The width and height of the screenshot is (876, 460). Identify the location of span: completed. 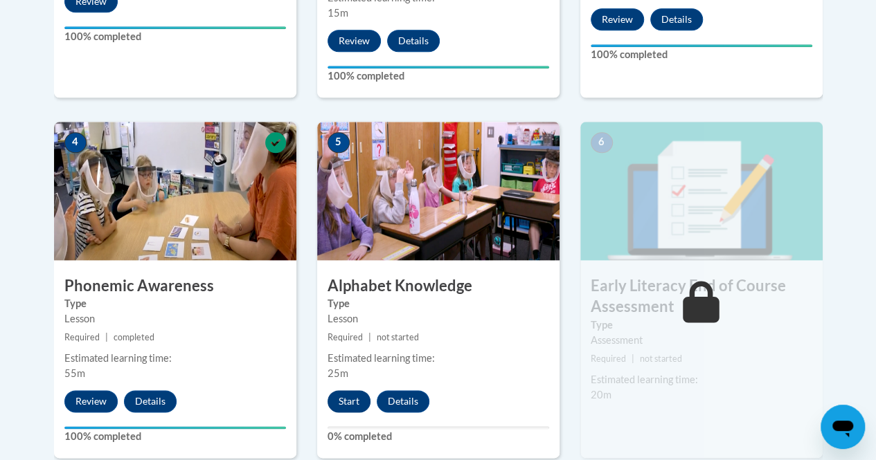
(134, 337).